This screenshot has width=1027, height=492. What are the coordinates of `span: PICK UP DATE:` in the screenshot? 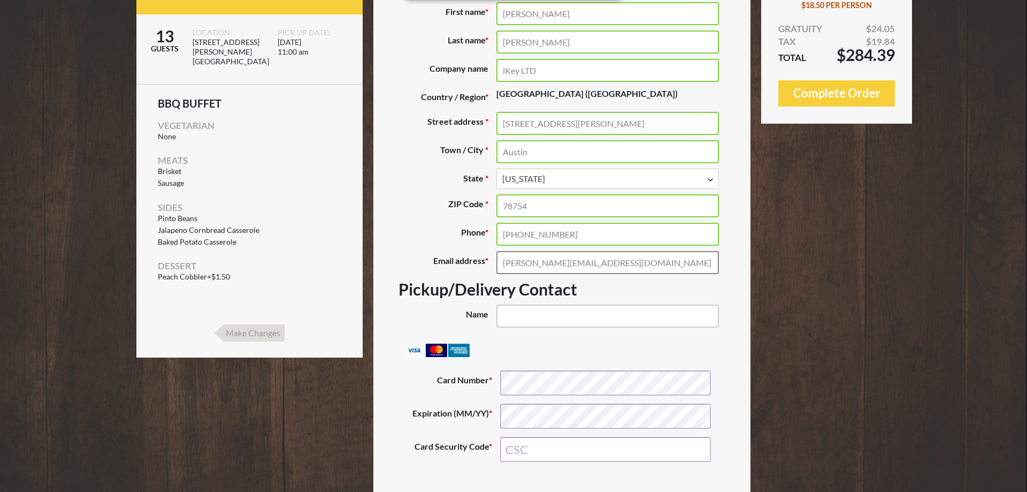 It's located at (314, 33).